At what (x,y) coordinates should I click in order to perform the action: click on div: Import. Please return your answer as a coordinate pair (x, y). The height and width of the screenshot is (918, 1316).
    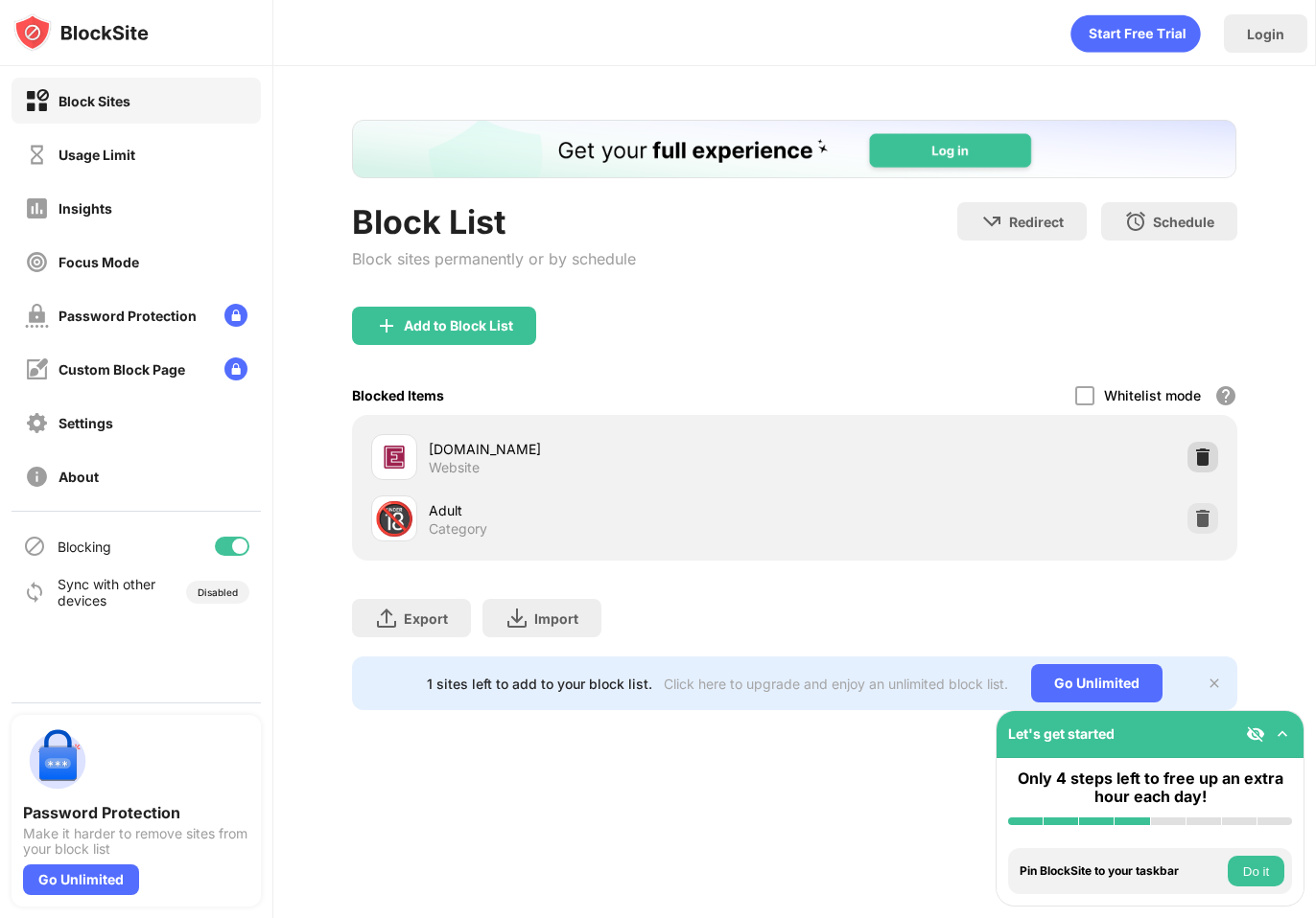
    Looking at the image, I should click on (557, 618).